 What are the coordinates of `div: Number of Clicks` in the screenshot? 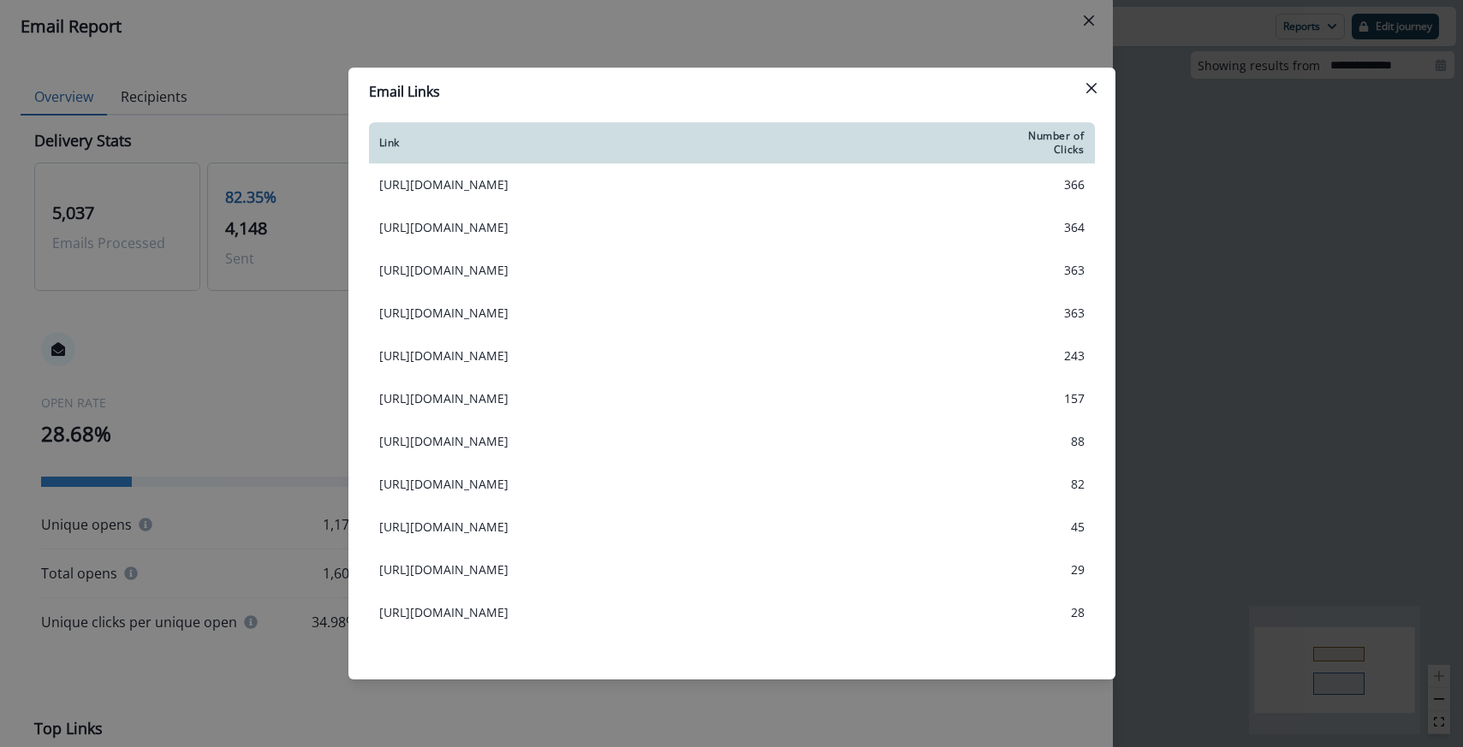 It's located at (1053, 143).